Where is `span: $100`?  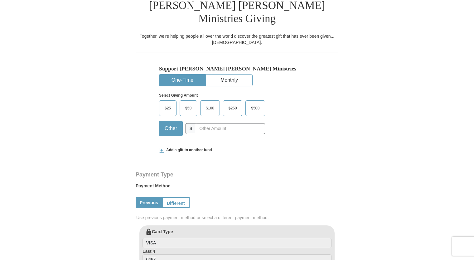
span: $100 is located at coordinates (210, 108).